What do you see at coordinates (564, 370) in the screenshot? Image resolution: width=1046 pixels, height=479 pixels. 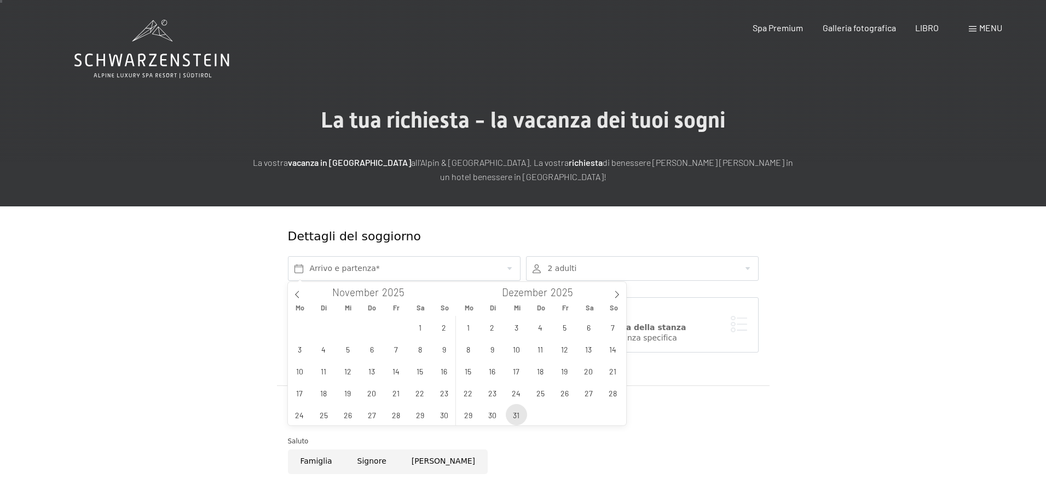 I see `span: Dezember 19, 2025` at bounding box center [564, 370].